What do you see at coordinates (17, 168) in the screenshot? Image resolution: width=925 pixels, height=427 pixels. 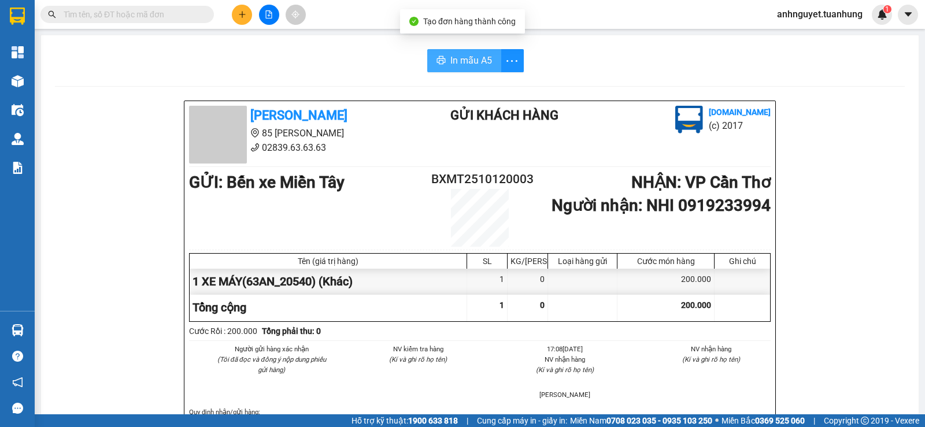 I see `img: solution-icon` at bounding box center [17, 168].